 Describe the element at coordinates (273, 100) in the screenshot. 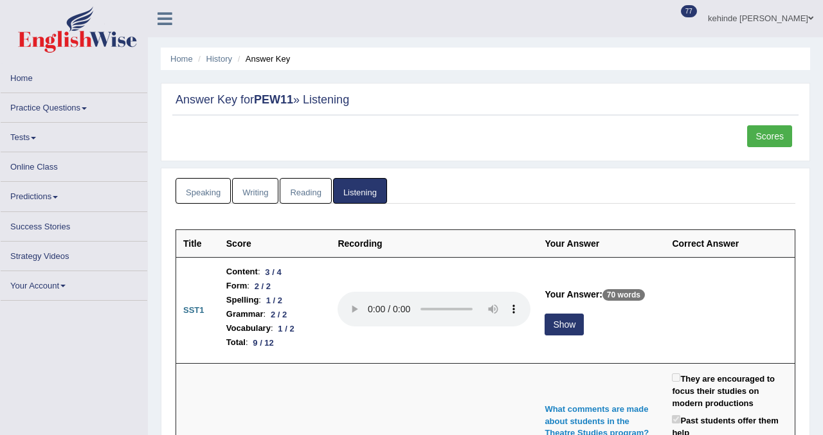

I see `strong: PEW11` at that location.